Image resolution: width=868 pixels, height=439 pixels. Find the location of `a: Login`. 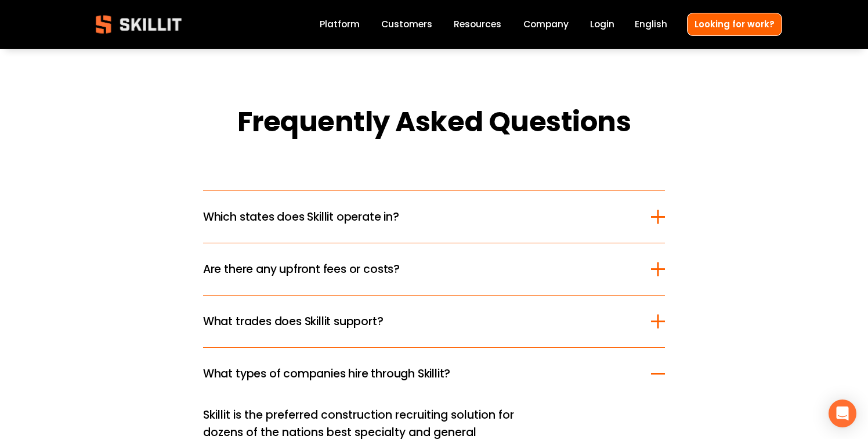

a: Login is located at coordinates (602, 24).